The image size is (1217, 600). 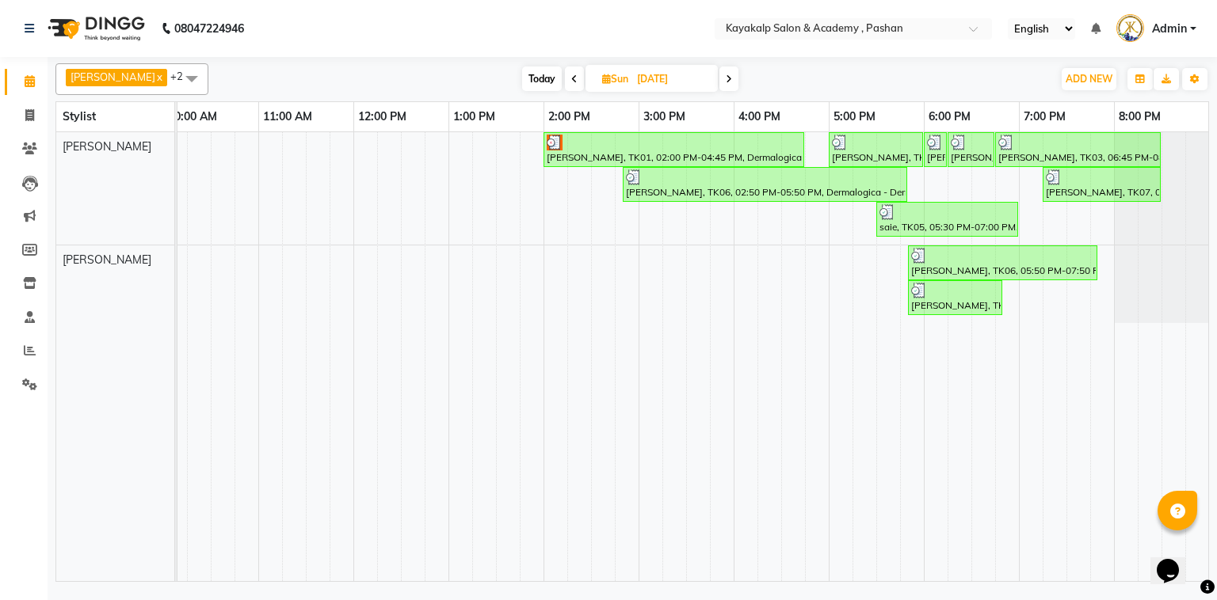 I want to click on img: logo, so click(x=94, y=29).